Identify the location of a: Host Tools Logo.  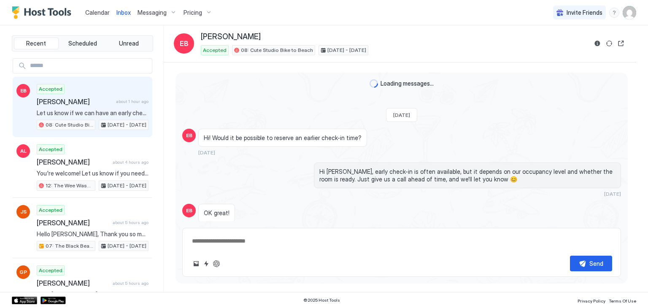
(43, 13).